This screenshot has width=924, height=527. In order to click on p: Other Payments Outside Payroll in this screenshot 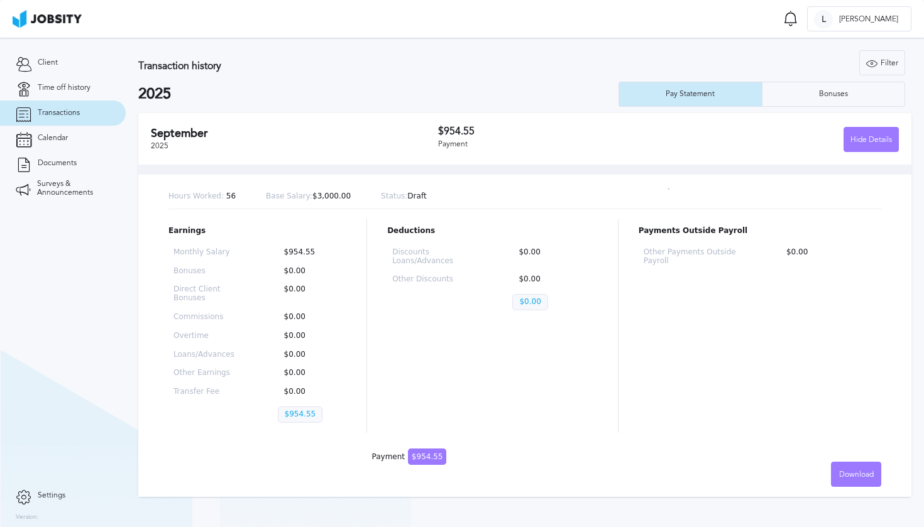, I will do `click(692, 257)`.